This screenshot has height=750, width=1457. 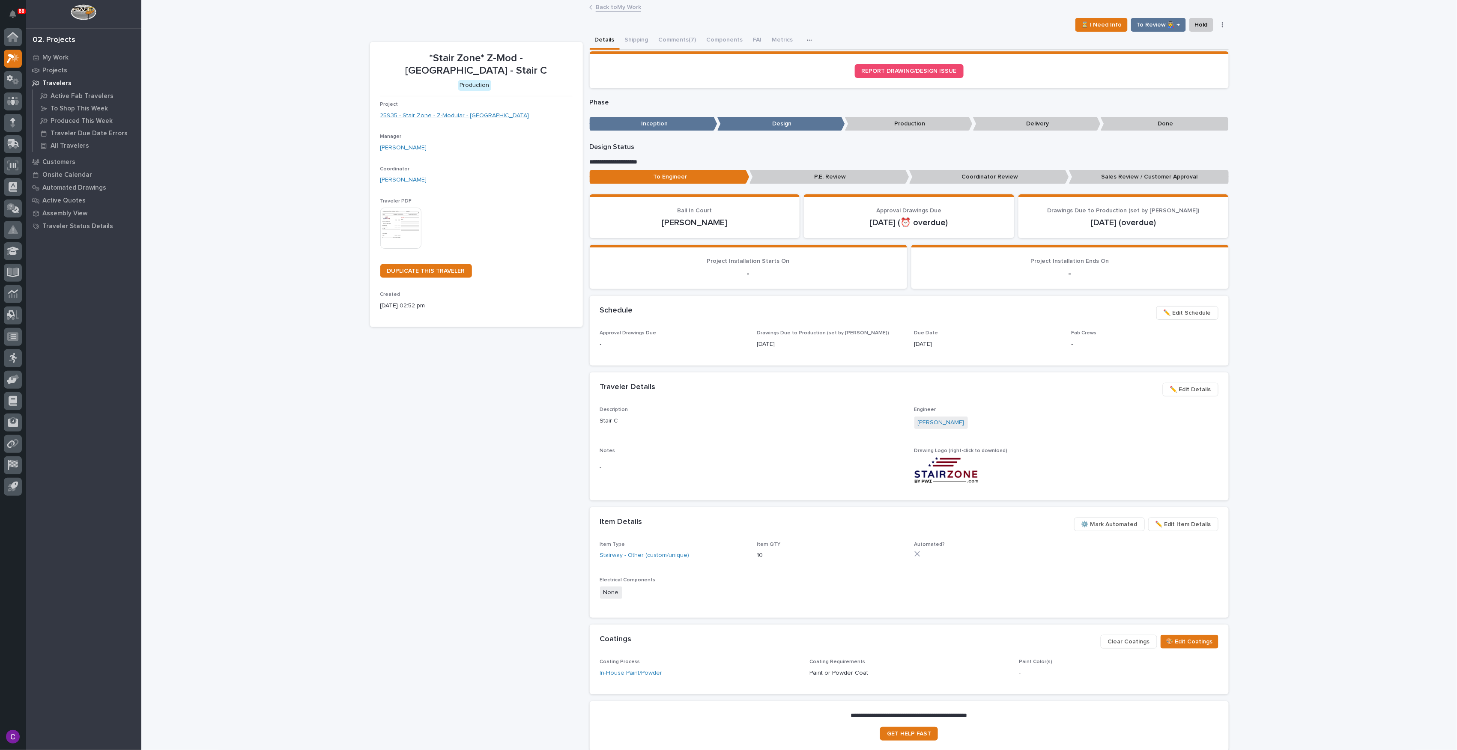 I want to click on span: Approval Drawings Due, so click(x=628, y=333).